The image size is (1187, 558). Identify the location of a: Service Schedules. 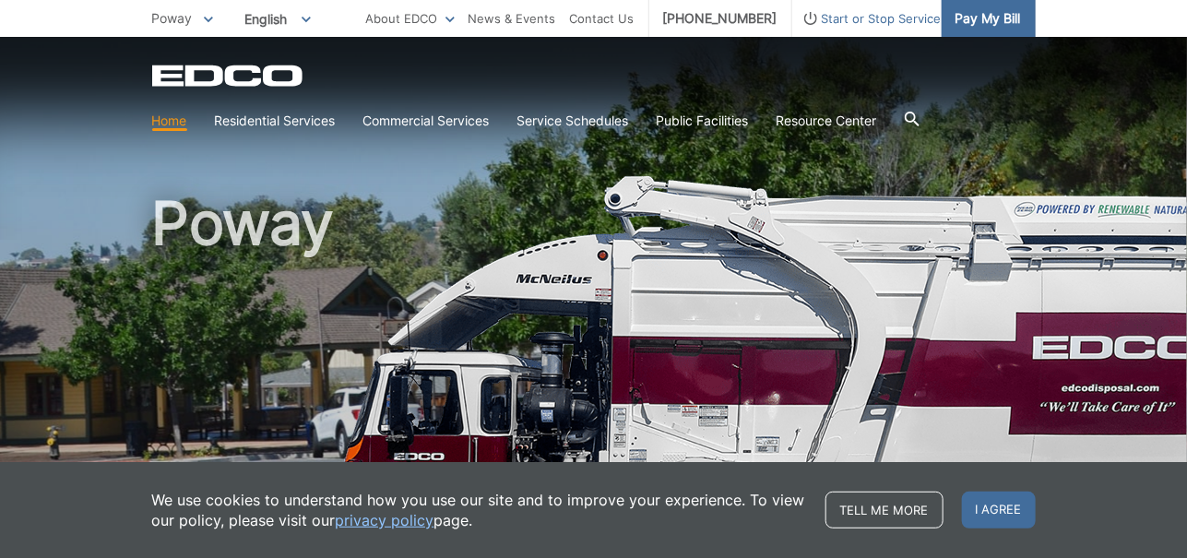
(573, 121).